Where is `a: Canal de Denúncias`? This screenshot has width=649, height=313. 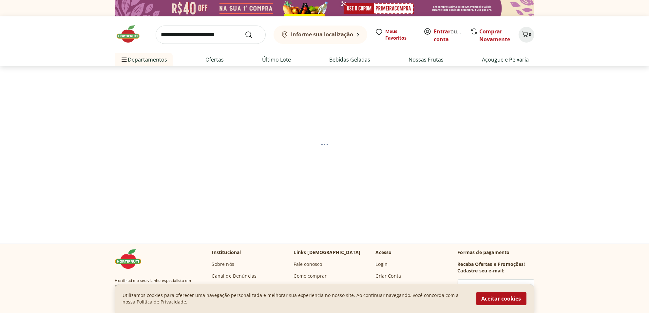 a: Canal de Denúncias is located at coordinates (234, 276).